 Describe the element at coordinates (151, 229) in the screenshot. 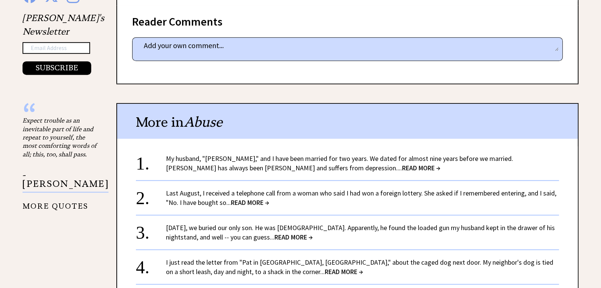

I see `div: 3.` at that location.